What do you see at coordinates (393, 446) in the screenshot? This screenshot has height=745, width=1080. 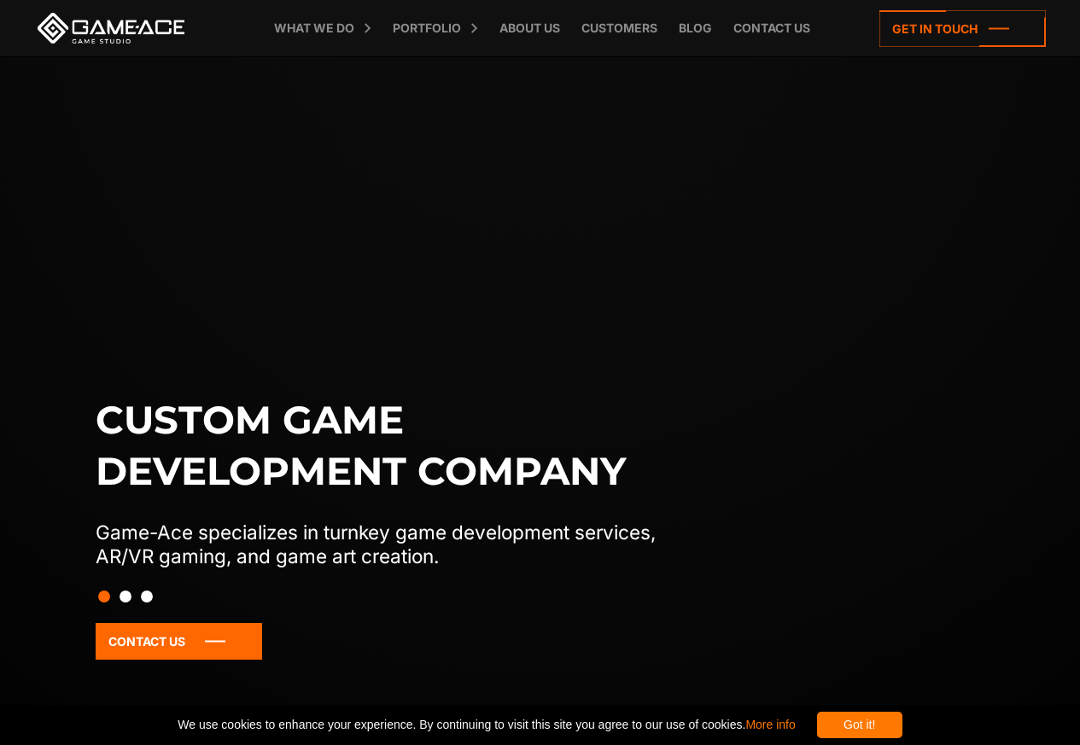 I see `h1: Custom game development company` at bounding box center [393, 446].